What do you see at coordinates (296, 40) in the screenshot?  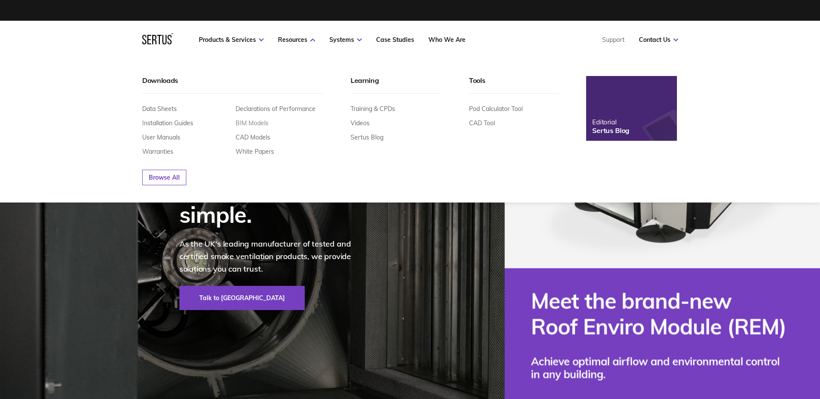 I see `a: Resources` at bounding box center [296, 40].